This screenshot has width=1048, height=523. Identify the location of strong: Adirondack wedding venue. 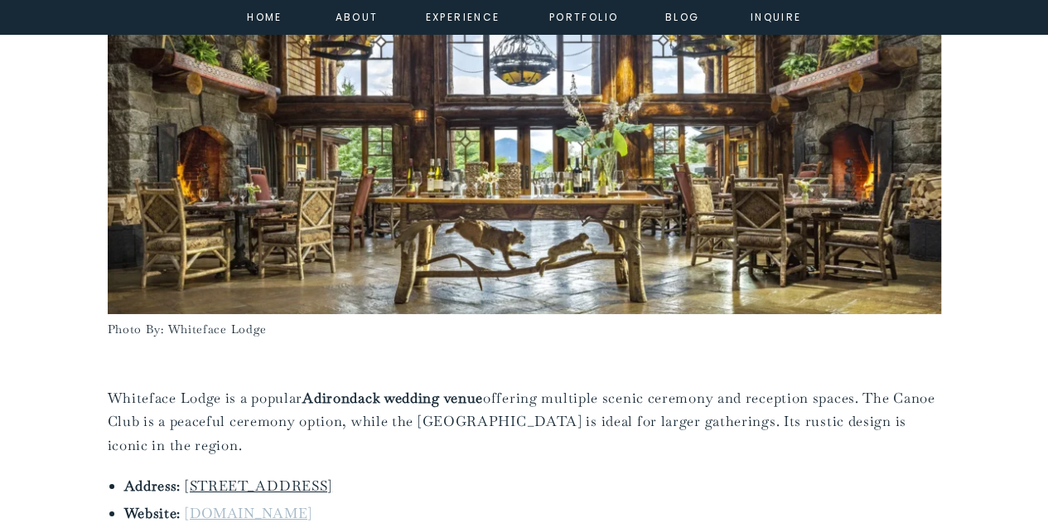
(393, 398).